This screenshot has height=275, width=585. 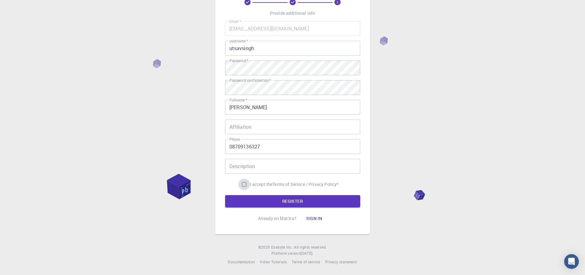 I want to click on a: Exabyte Inc., so click(x=282, y=247).